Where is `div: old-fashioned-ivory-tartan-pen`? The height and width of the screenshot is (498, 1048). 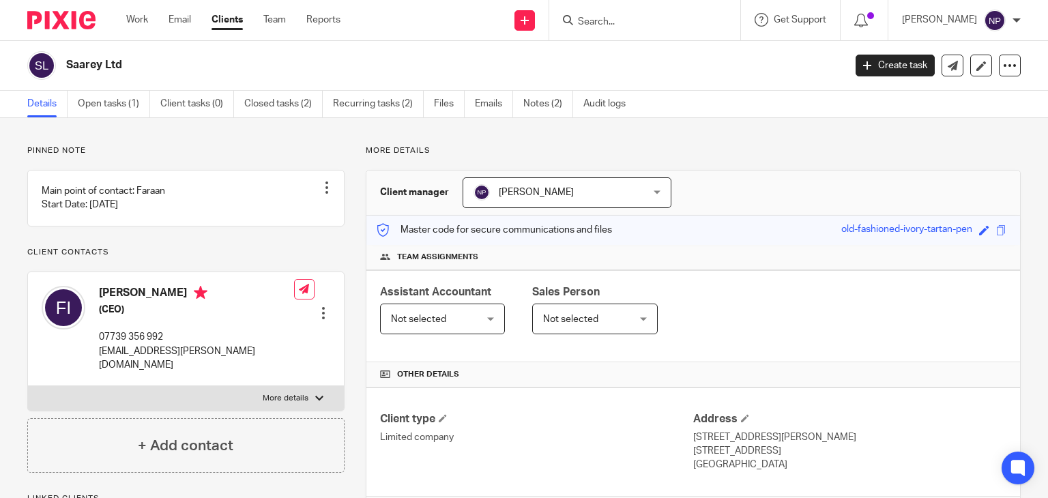 div: old-fashioned-ivory-tartan-pen is located at coordinates (907, 230).